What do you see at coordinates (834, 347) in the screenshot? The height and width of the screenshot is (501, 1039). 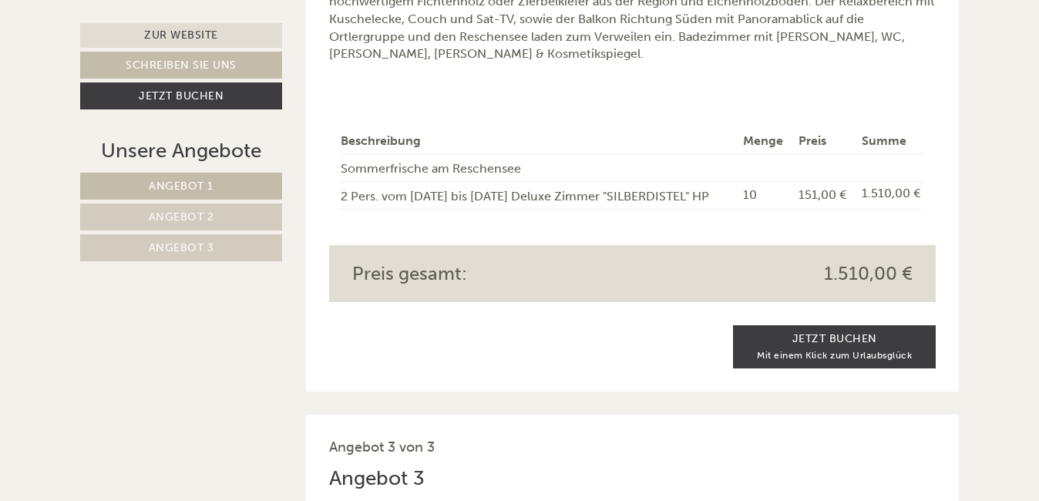 I see `a: Jetzt buchenMit einem Klick zum Urlaubsglück` at bounding box center [834, 347].